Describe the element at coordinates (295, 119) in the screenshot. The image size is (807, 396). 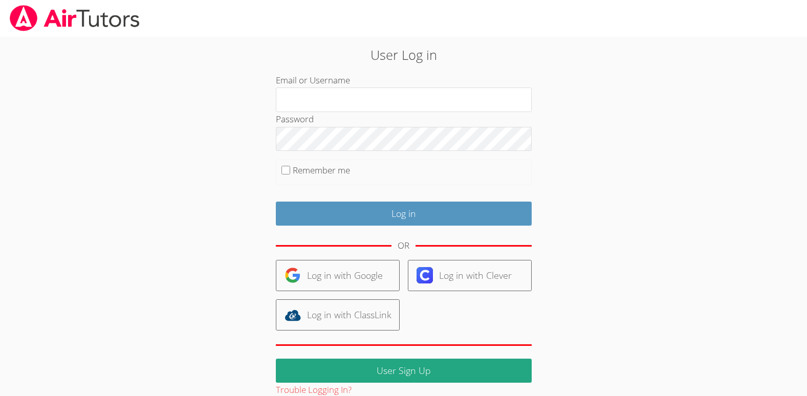
I see `label: Password` at that location.